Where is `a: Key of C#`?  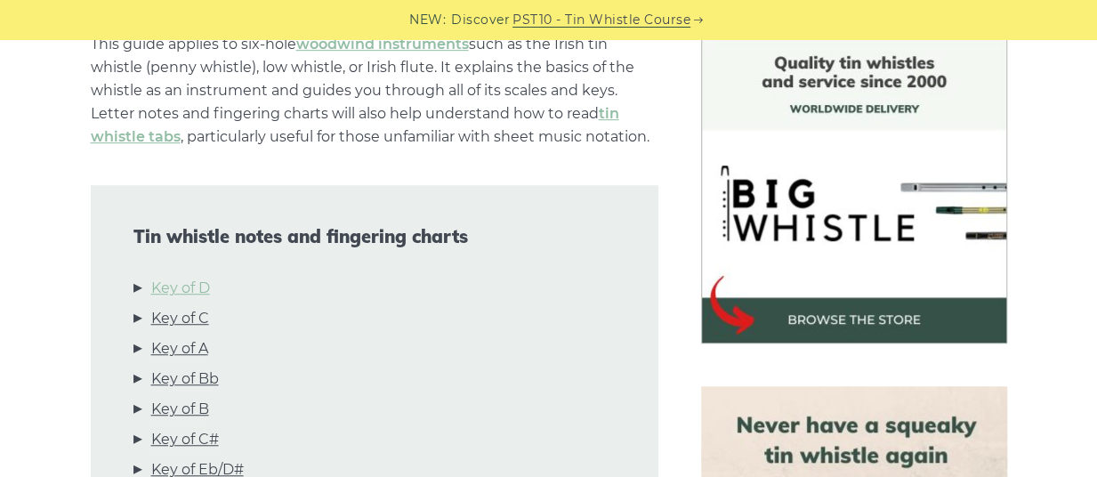 a: Key of C# is located at coordinates (185, 439).